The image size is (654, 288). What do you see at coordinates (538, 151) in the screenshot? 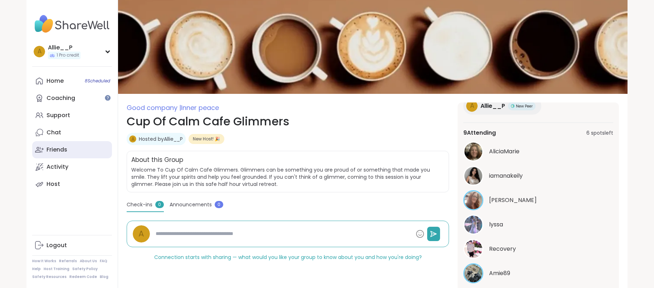
I see `a: AliciaMarieAliciaMarie` at bounding box center [538, 151].